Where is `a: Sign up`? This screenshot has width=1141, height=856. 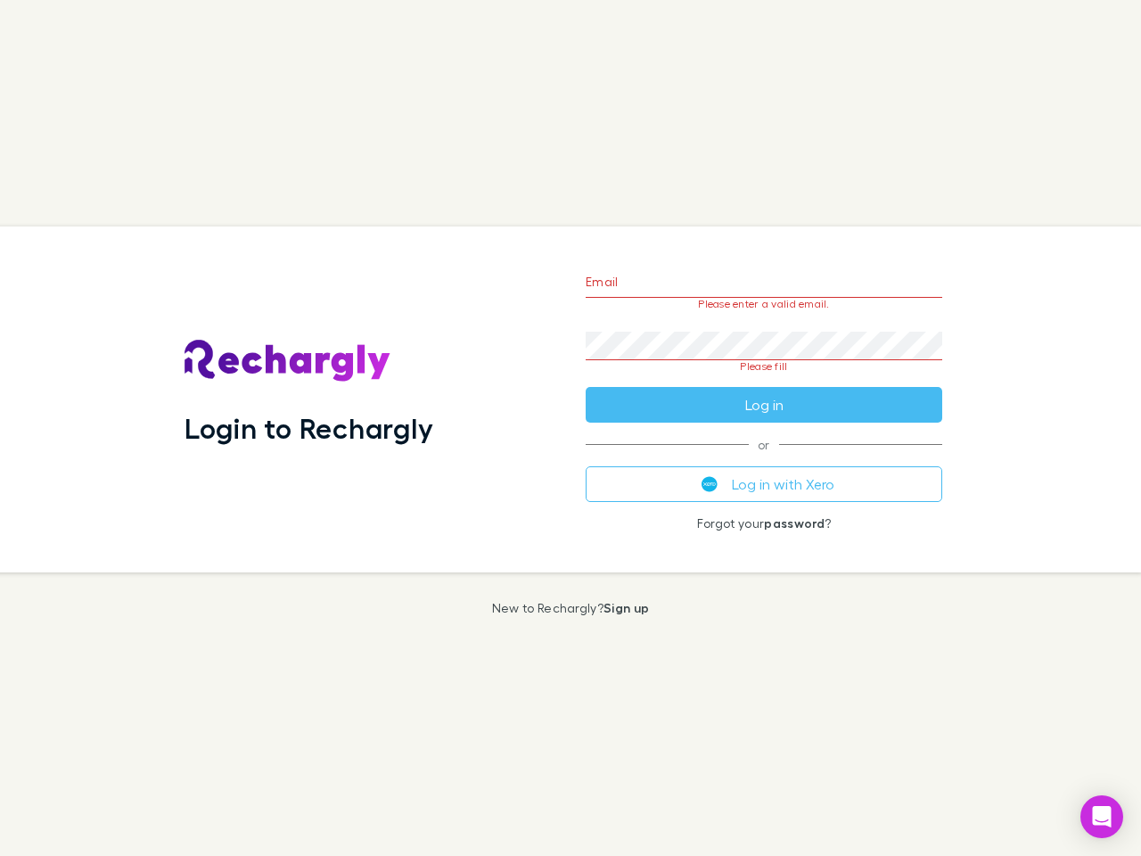
a: Sign up is located at coordinates (626, 607).